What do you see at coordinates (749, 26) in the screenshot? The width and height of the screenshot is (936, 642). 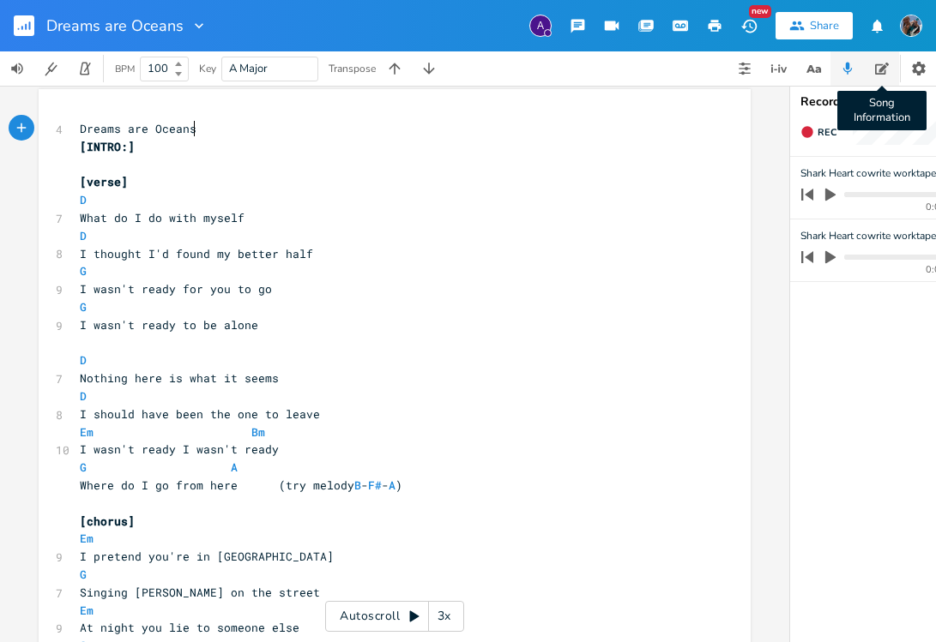 I see `button: New` at bounding box center [749, 26].